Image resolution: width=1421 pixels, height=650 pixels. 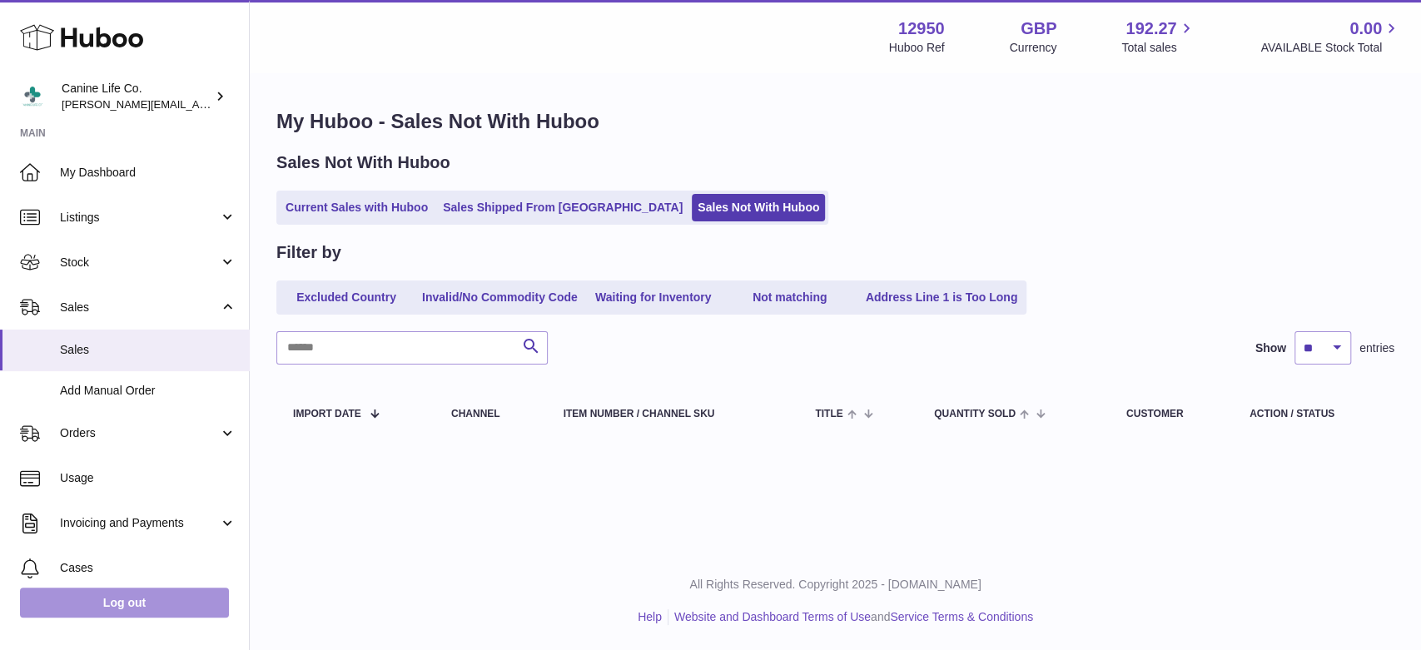 I want to click on strong: 12950, so click(x=922, y=28).